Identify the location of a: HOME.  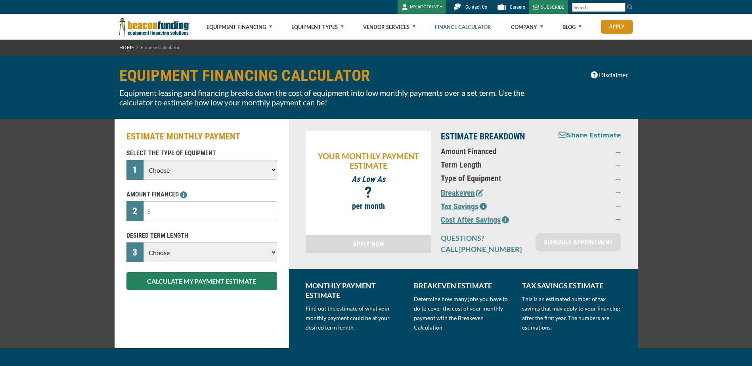
(126, 47).